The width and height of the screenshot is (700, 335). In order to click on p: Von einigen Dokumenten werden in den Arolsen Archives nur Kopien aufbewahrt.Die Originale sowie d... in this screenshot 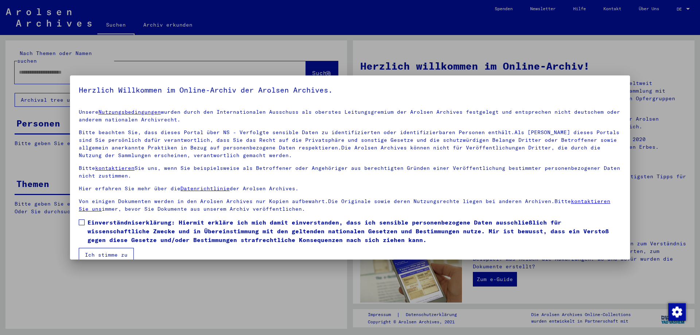, I will do `click(350, 205)`.